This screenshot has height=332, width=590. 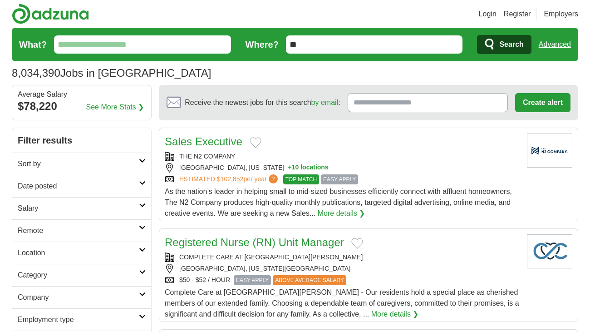 I want to click on h2: Sort by, so click(x=78, y=164).